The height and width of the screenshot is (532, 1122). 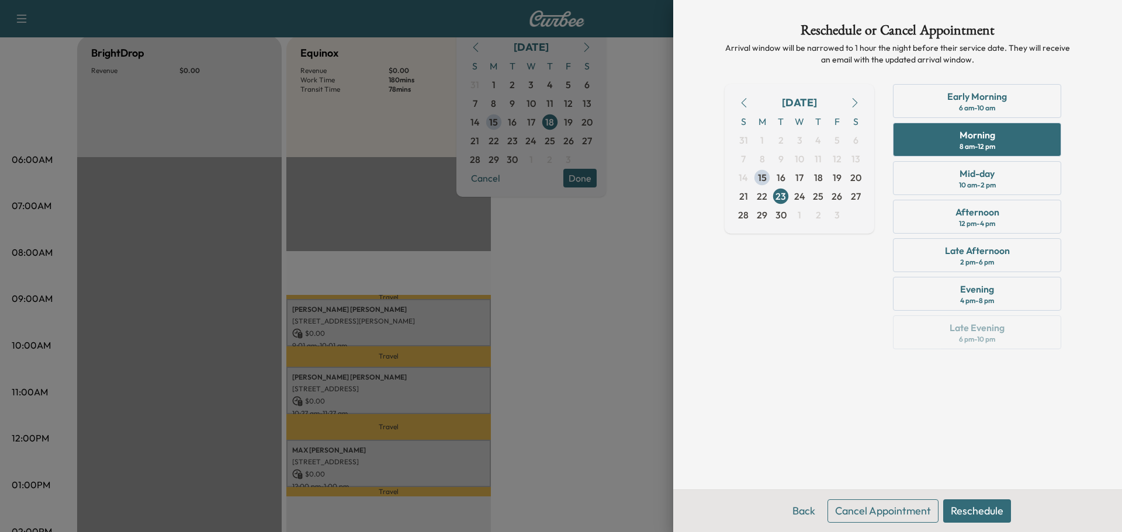 I want to click on span: 23, so click(x=781, y=196).